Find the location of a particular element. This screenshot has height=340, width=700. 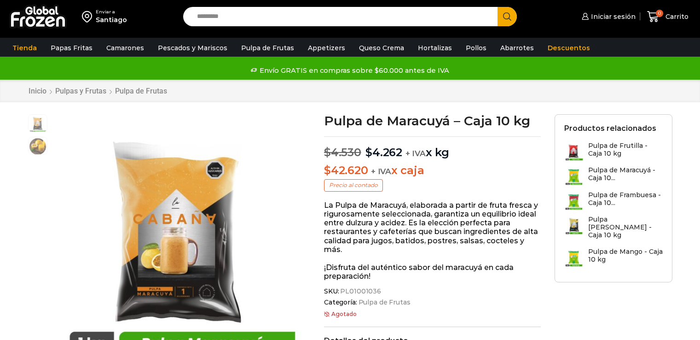

div: Santiago is located at coordinates (111, 20).